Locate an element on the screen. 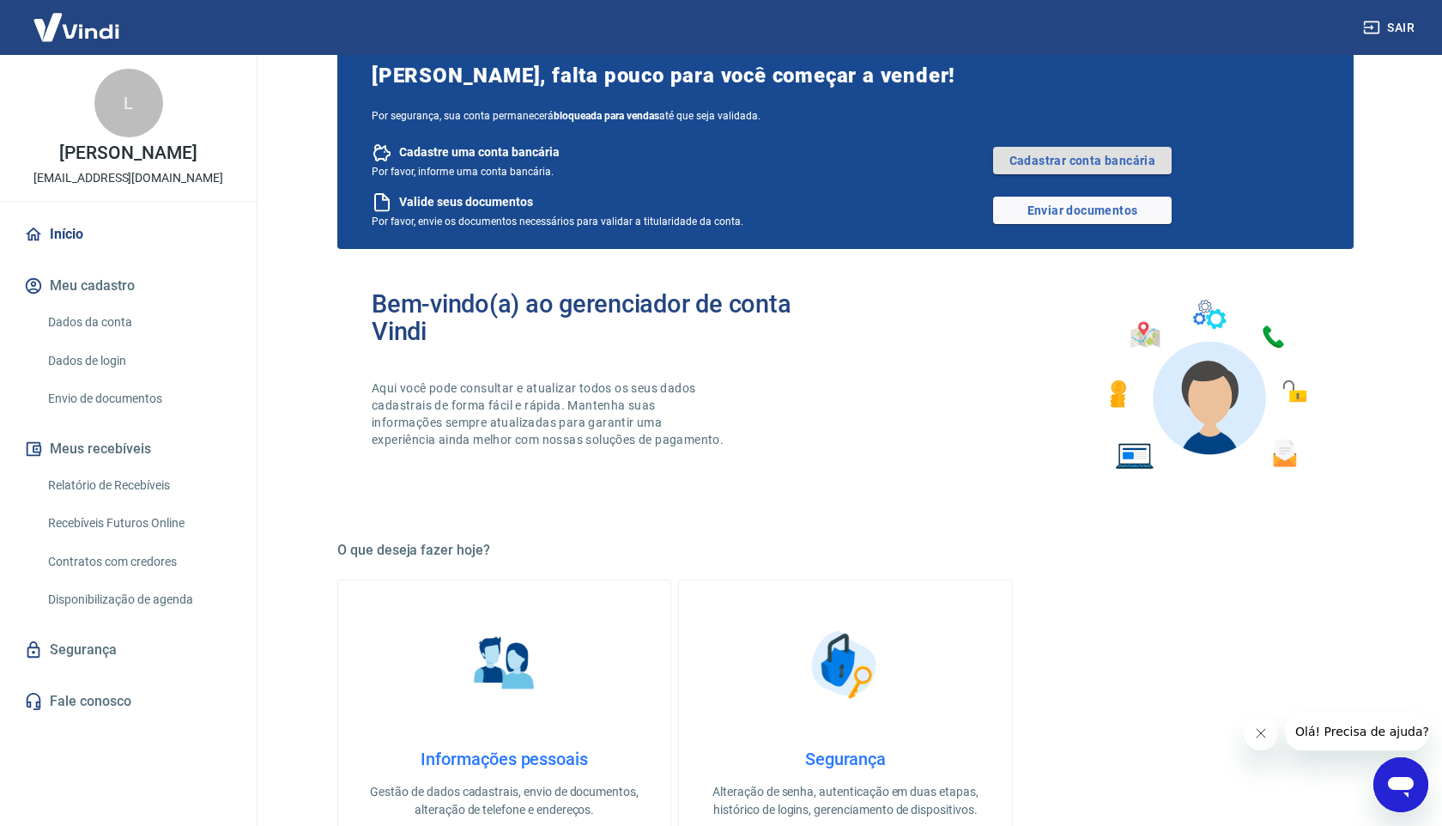  h4: Segurança is located at coordinates (845, 759).